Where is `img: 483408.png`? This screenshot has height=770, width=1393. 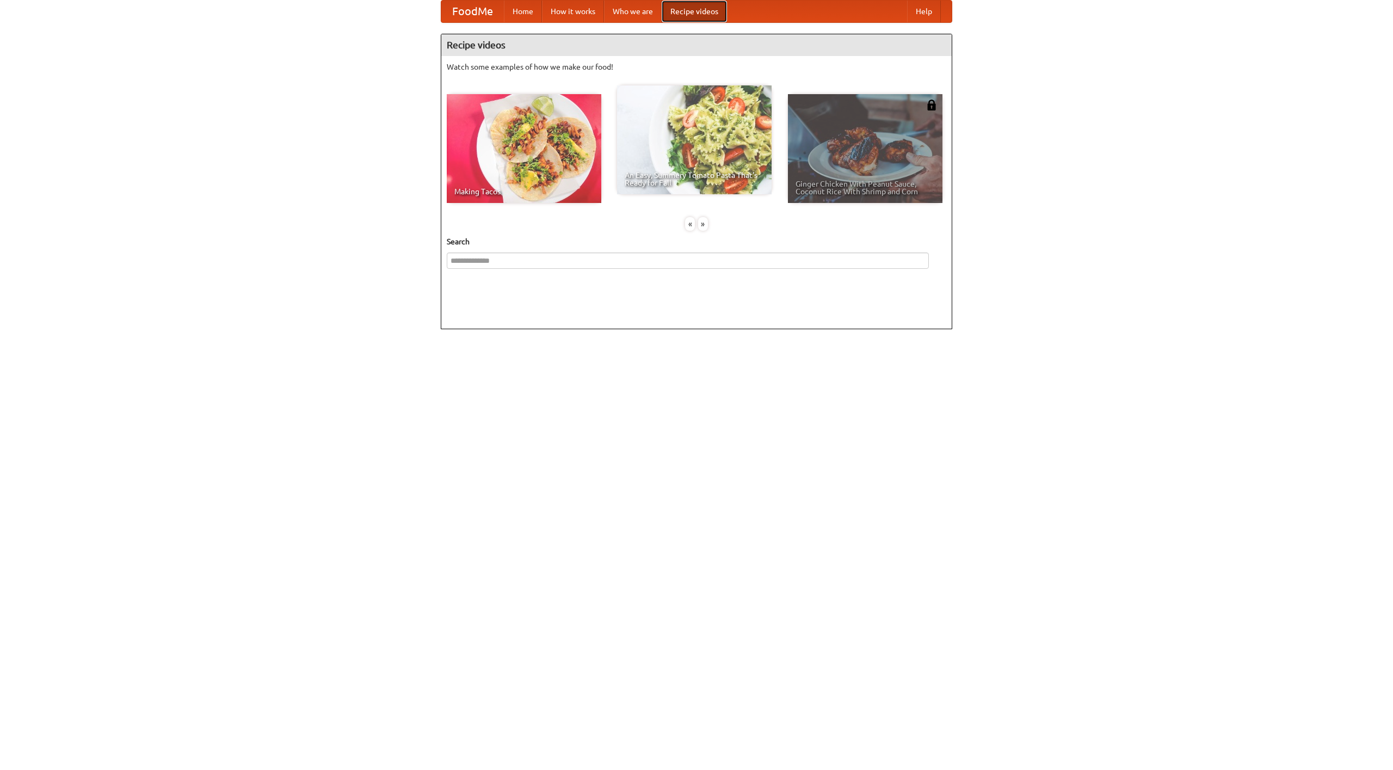 img: 483408.png is located at coordinates (931, 105).